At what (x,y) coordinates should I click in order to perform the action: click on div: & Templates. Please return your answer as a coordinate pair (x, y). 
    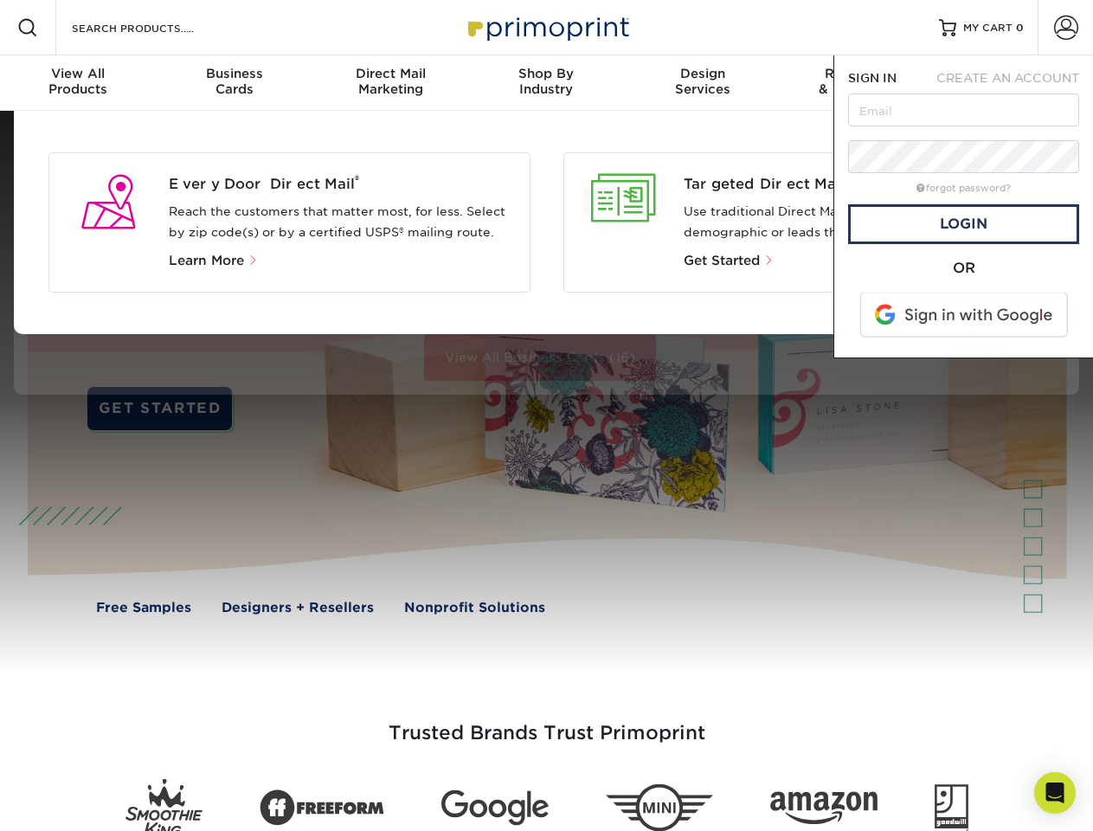
    Looking at the image, I should click on (859, 81).